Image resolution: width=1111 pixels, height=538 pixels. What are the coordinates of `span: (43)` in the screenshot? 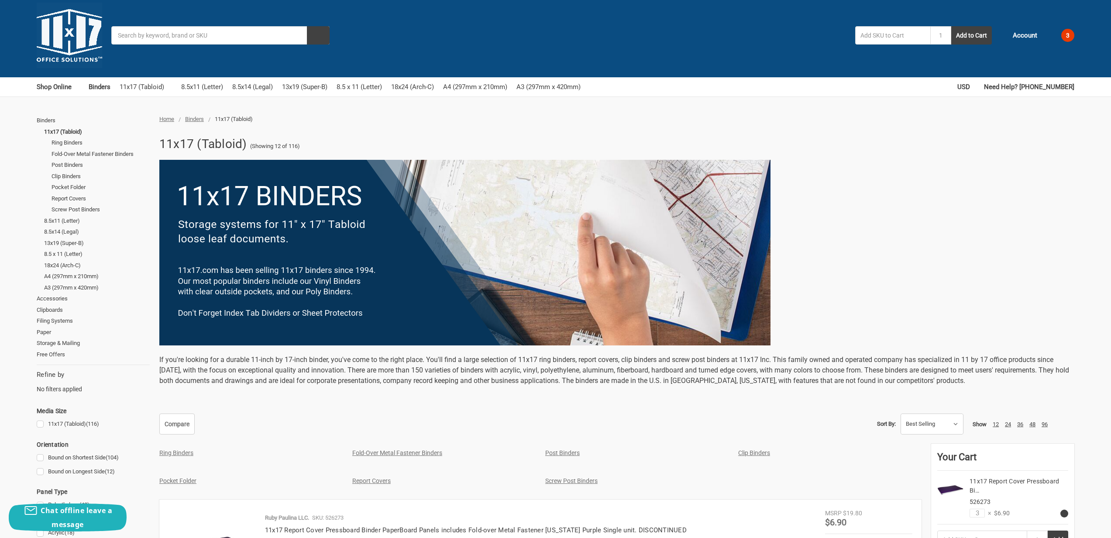 It's located at (84, 504).